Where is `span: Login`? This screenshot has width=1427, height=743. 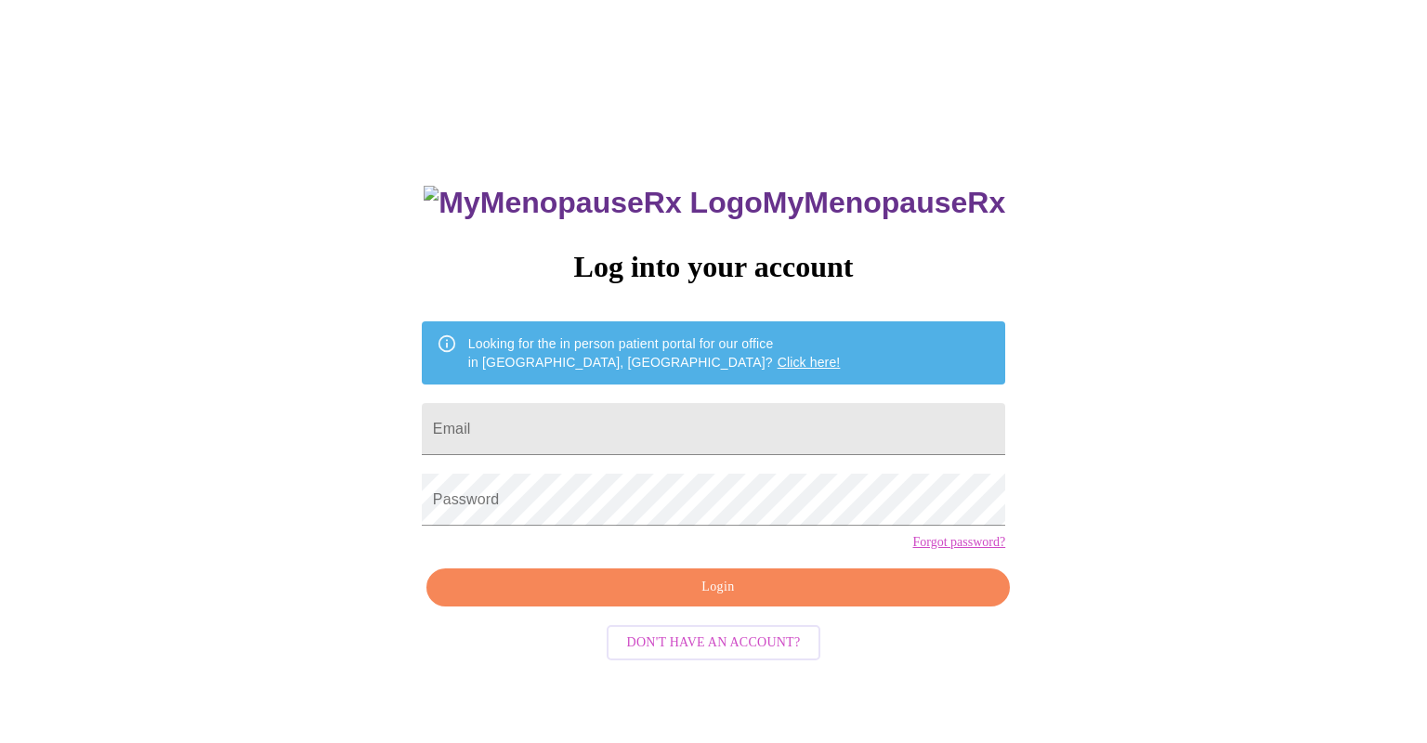
span: Login is located at coordinates (718, 587).